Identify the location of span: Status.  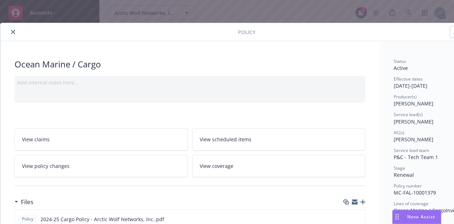
(400, 61).